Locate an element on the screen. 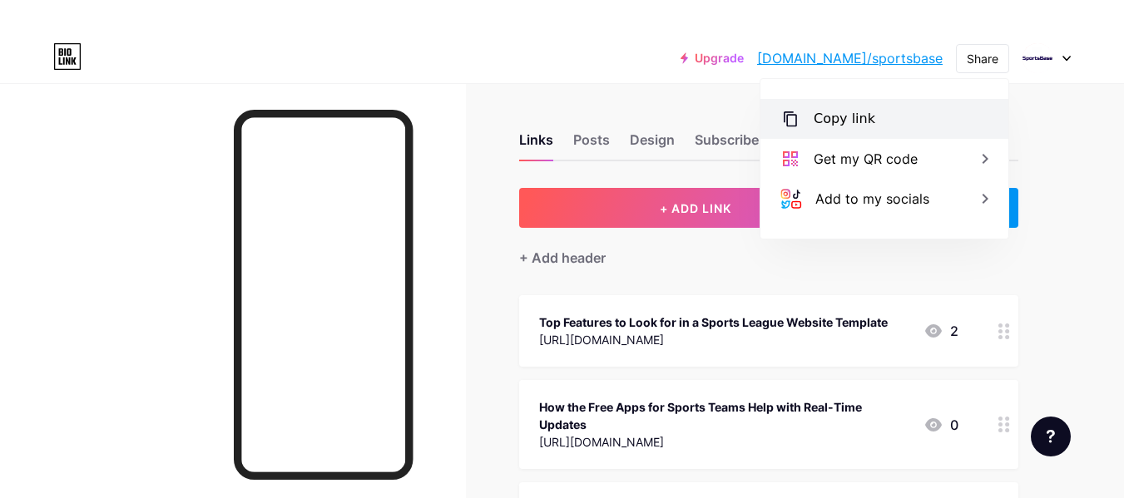 Image resolution: width=1124 pixels, height=498 pixels. div: 0 is located at coordinates (941, 425).